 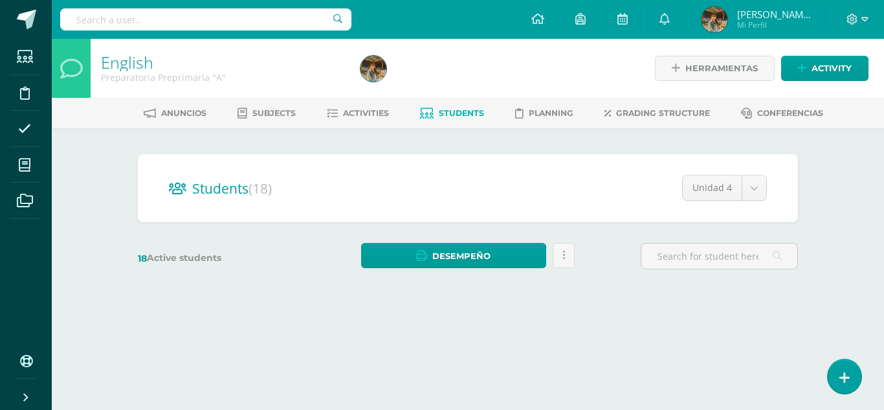 What do you see at coordinates (206, 19) in the screenshot?
I see `input: Search a user…` at bounding box center [206, 19].